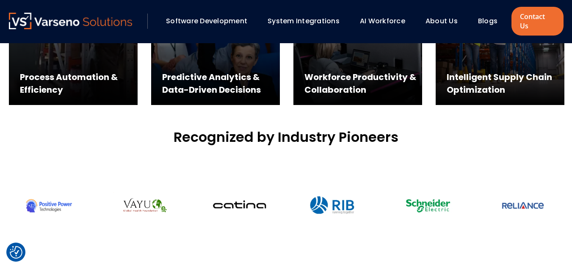 The height and width of the screenshot is (268, 572). I want to click on a: System Integrations, so click(304, 21).